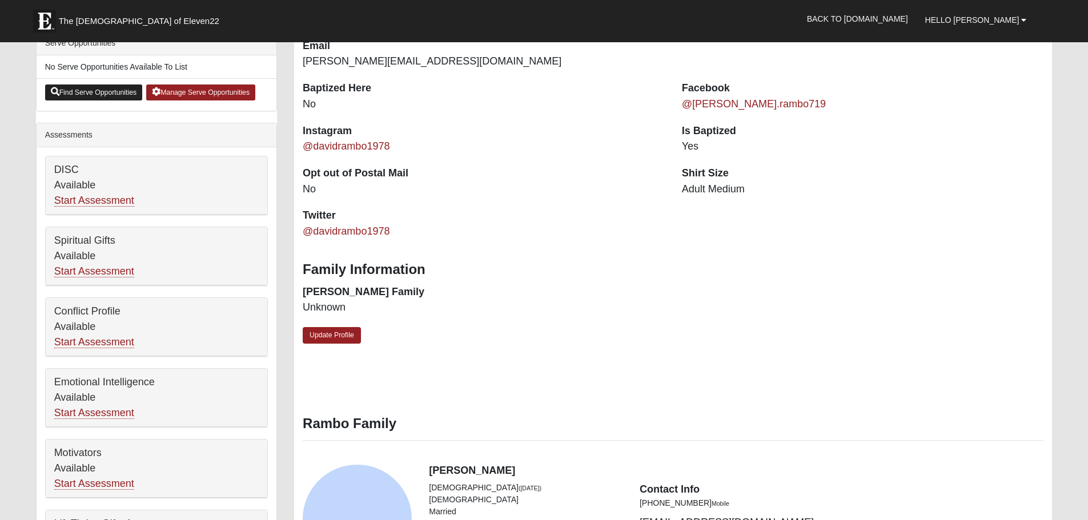 Image resolution: width=1088 pixels, height=520 pixels. I want to click on dt: Facebook, so click(863, 88).